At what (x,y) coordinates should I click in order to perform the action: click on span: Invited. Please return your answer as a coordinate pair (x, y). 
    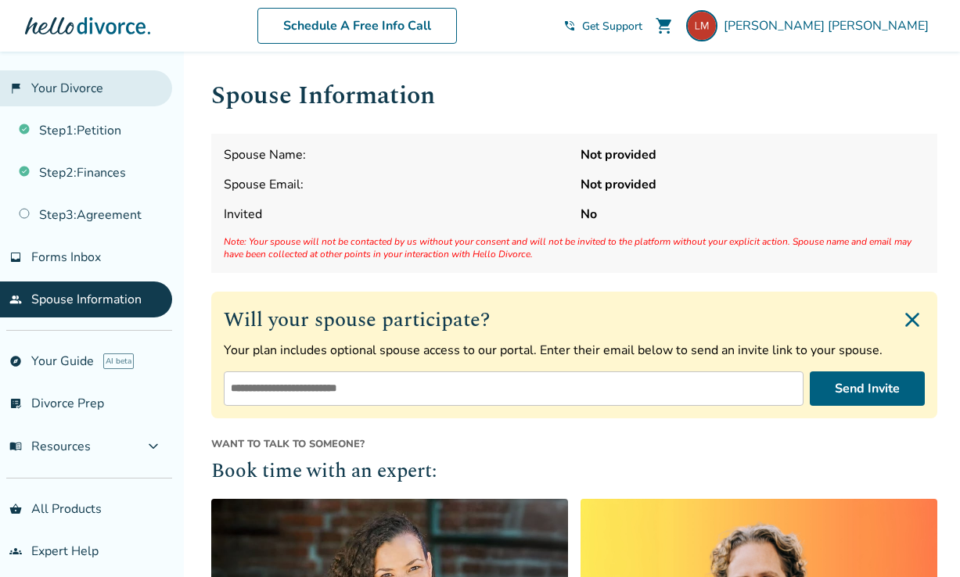
    Looking at the image, I should click on (396, 214).